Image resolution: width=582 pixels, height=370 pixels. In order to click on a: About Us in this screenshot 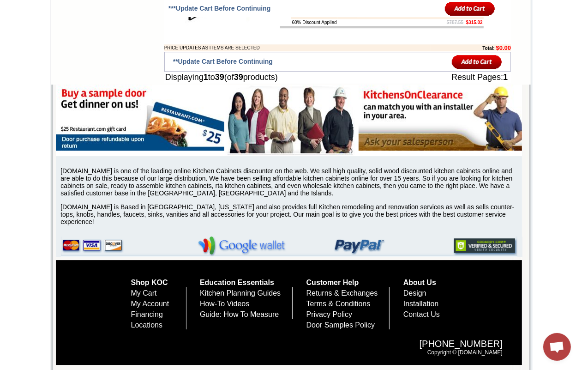, I will do `click(419, 282)`.